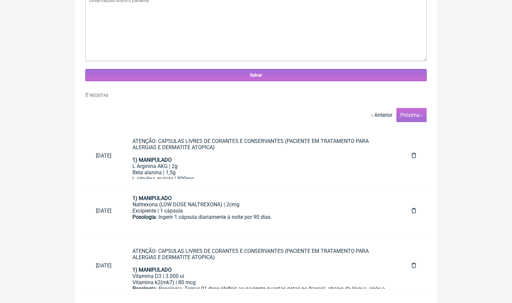 Image resolution: width=512 pixels, height=303 pixels. I want to click on div: : Ingerir 1 cápsula diariamente à noite por 90 dias., so click(262, 220).